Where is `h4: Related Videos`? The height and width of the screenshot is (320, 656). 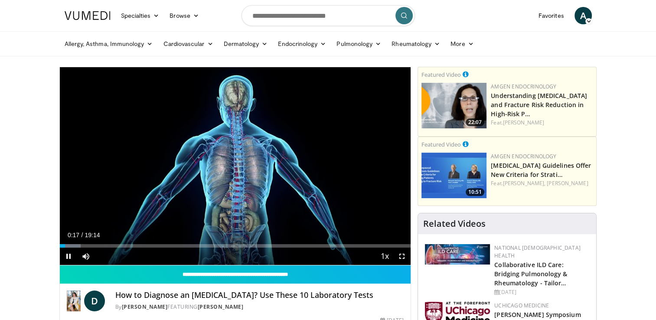 h4: Related Videos is located at coordinates (454, 224).